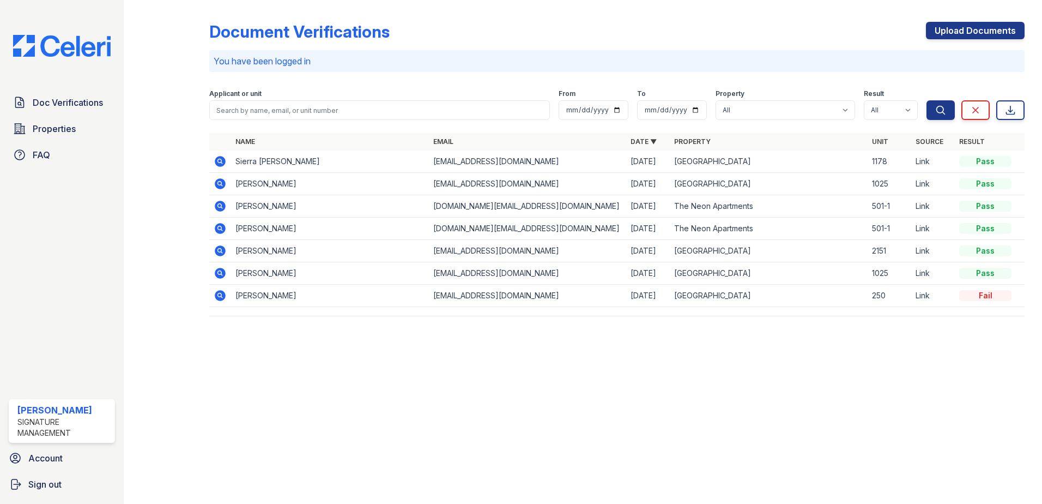 The image size is (1042, 504). What do you see at coordinates (62, 484) in the screenshot?
I see `button: Sign out` at bounding box center [62, 484].